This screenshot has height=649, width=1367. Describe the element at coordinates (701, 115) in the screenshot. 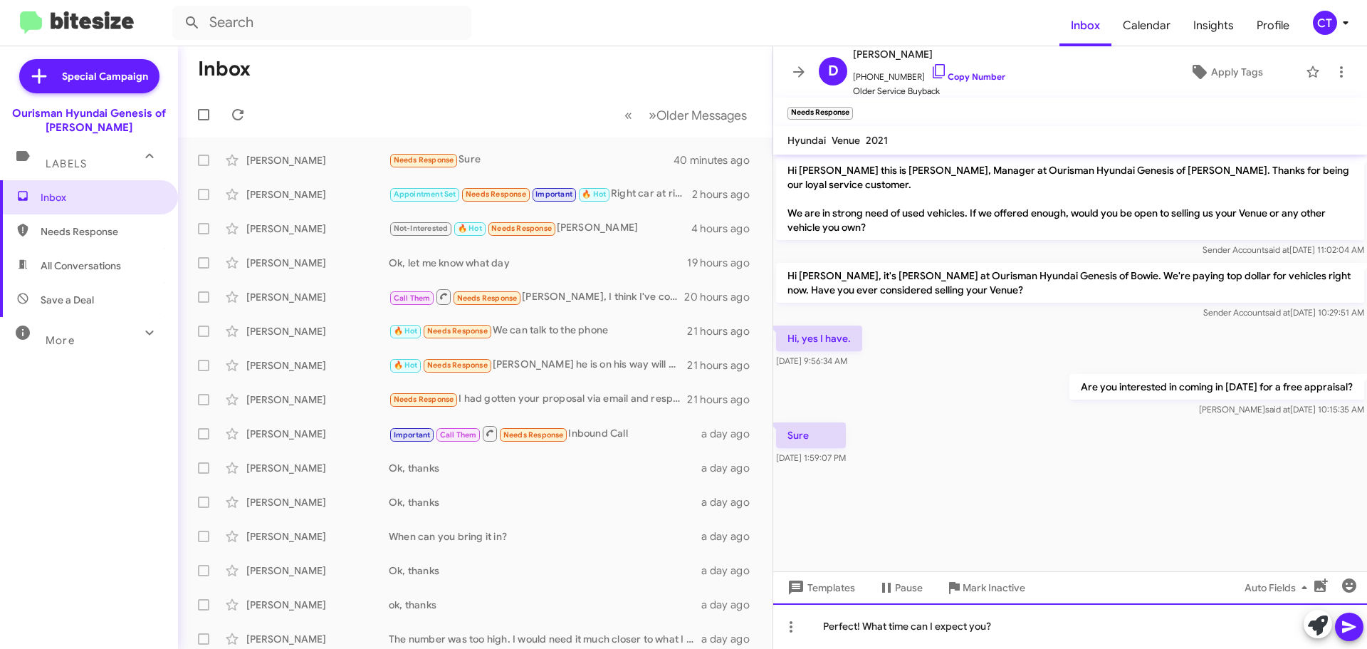

I see `span: Older Messages` at that location.